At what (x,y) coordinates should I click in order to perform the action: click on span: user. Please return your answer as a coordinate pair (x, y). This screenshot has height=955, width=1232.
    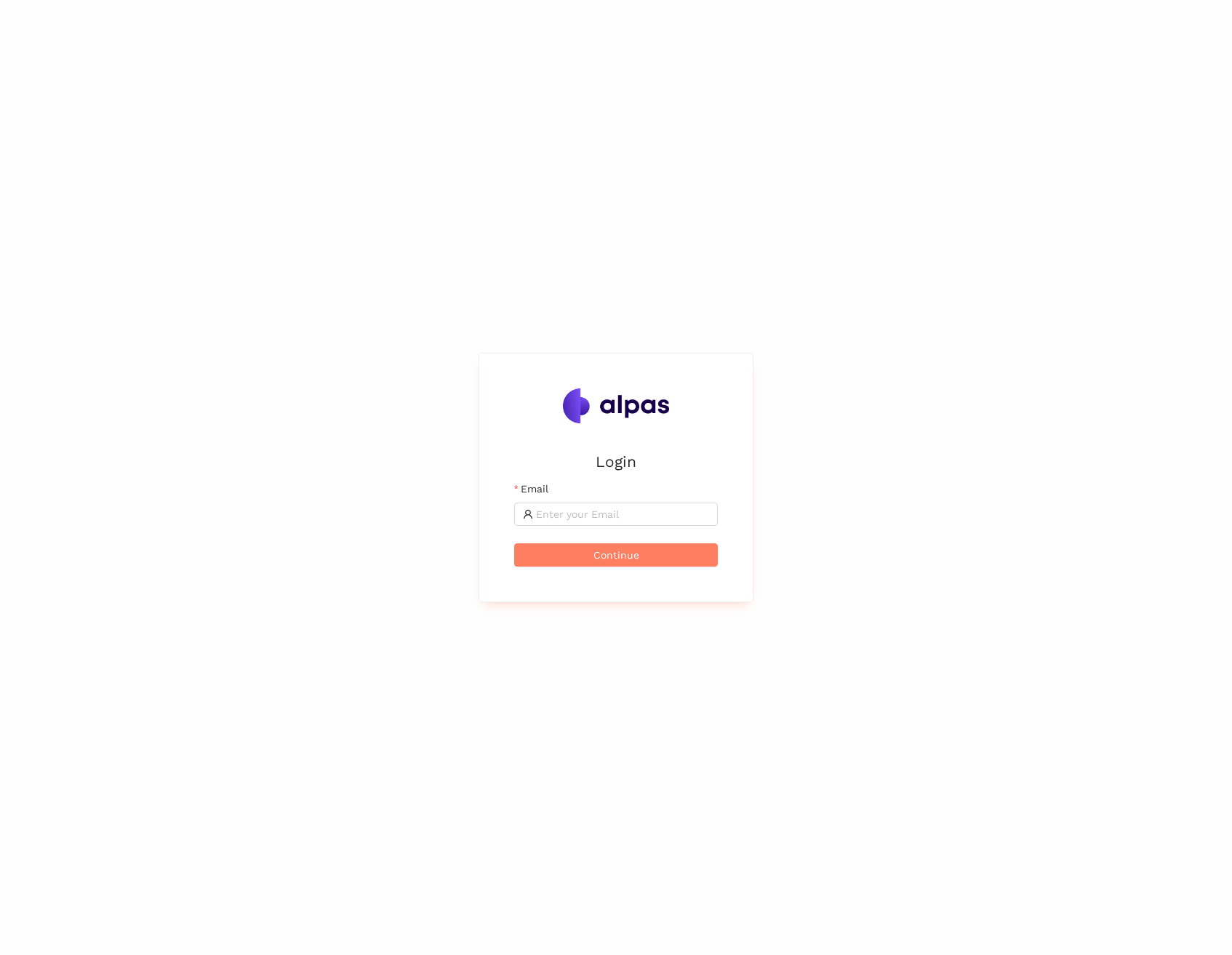
    Looking at the image, I should click on (528, 514).